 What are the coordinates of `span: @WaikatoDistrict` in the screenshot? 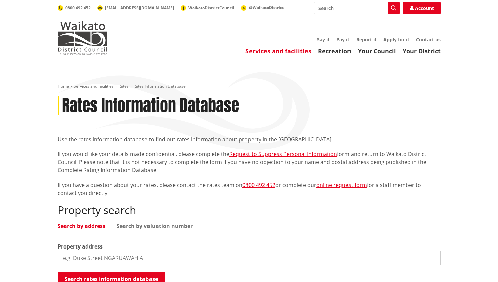 It's located at (266, 7).